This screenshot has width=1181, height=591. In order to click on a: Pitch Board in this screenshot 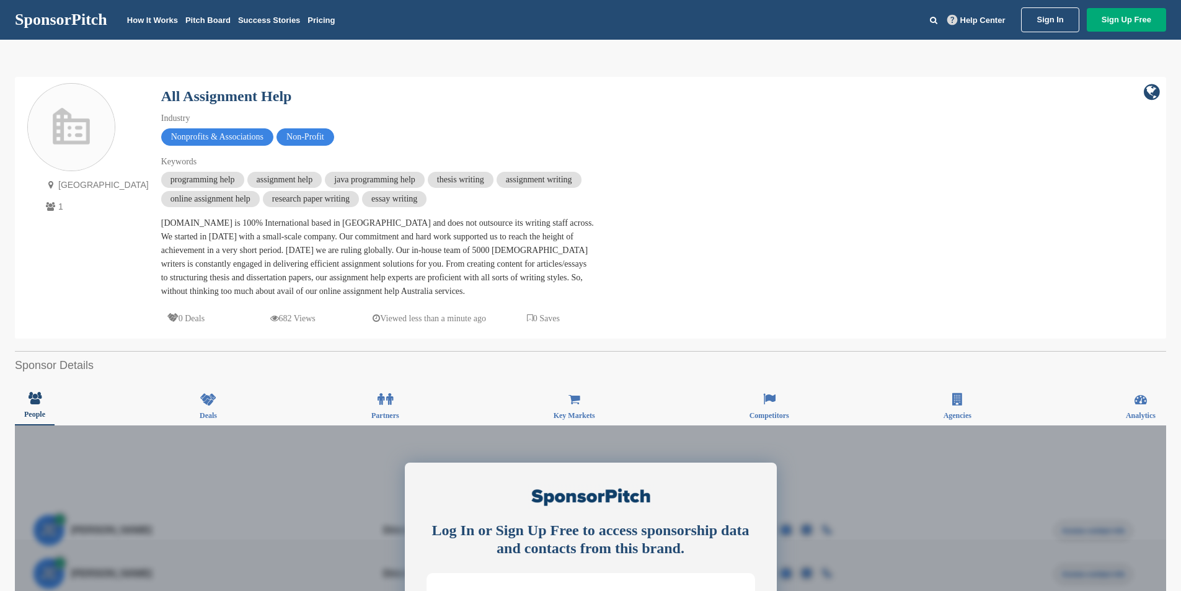, I will do `click(208, 20)`.